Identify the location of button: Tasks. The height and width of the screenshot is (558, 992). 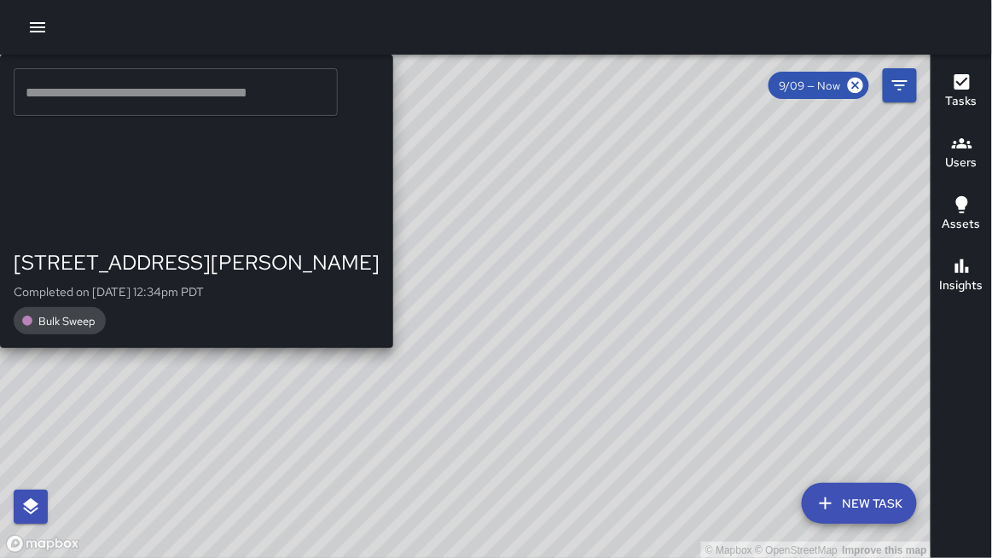
(961, 92).